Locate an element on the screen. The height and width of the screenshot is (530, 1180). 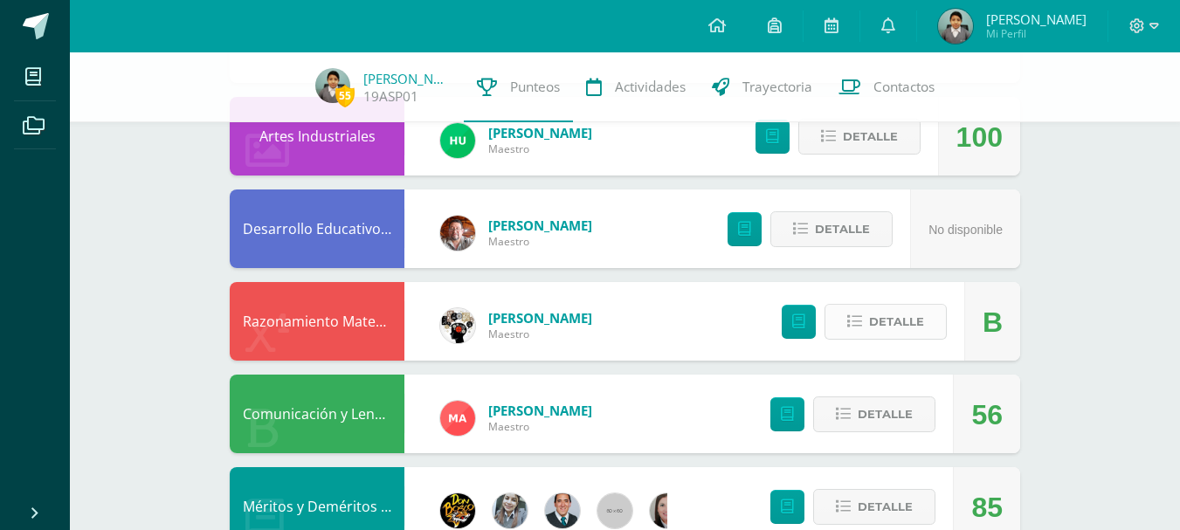
img: 2306758994b507d40baaa54be1d4aa7e.png is located at coordinates (563, 511).